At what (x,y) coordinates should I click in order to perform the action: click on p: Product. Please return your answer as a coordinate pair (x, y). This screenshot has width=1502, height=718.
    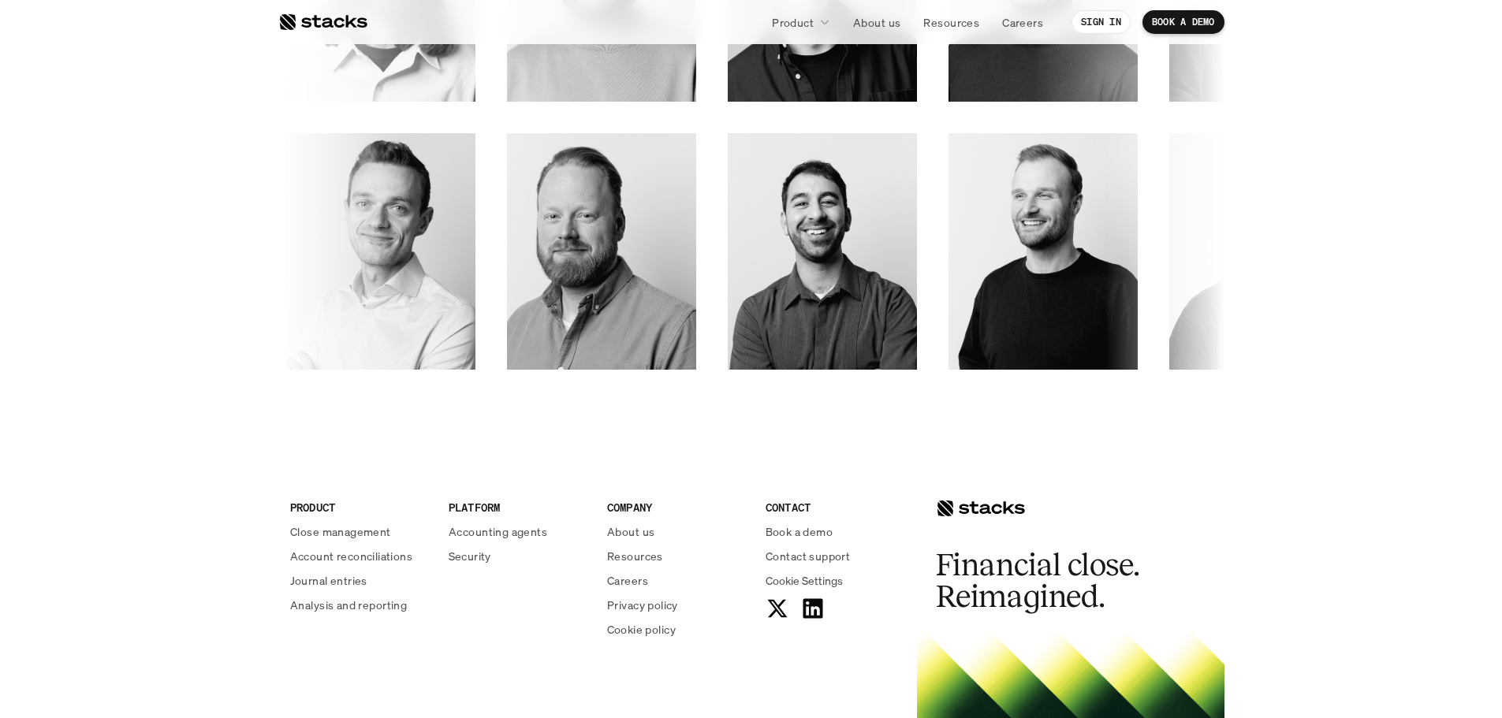
    Looking at the image, I should click on (792, 22).